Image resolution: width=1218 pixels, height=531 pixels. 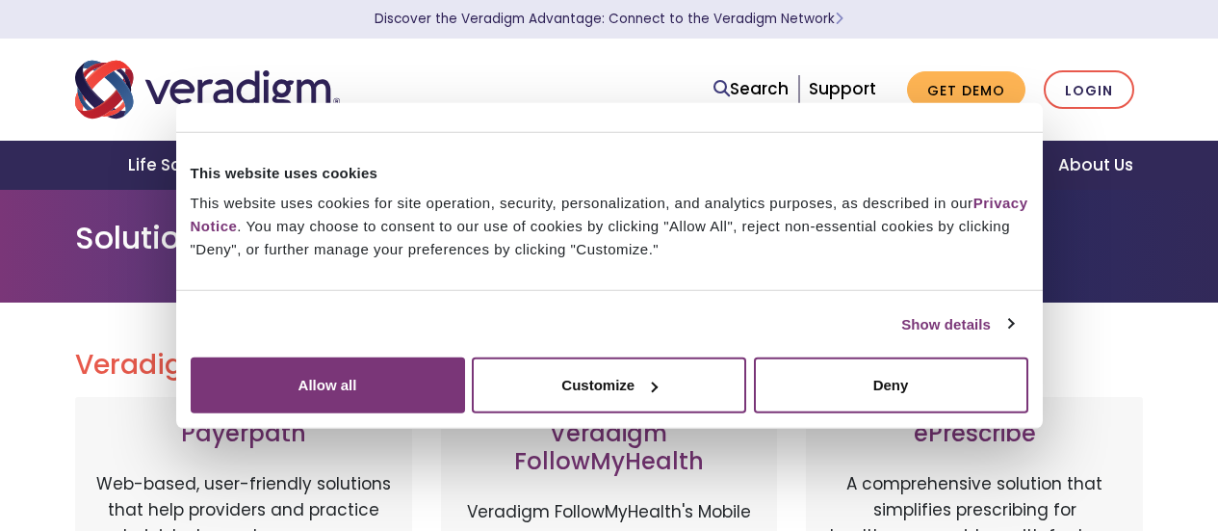 What do you see at coordinates (751, 89) in the screenshot?
I see `a: Search` at bounding box center [751, 89].